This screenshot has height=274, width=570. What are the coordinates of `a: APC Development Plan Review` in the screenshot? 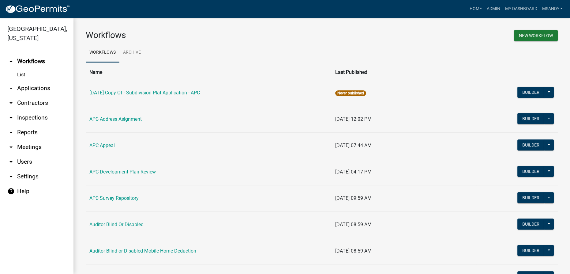 It's located at (123, 172).